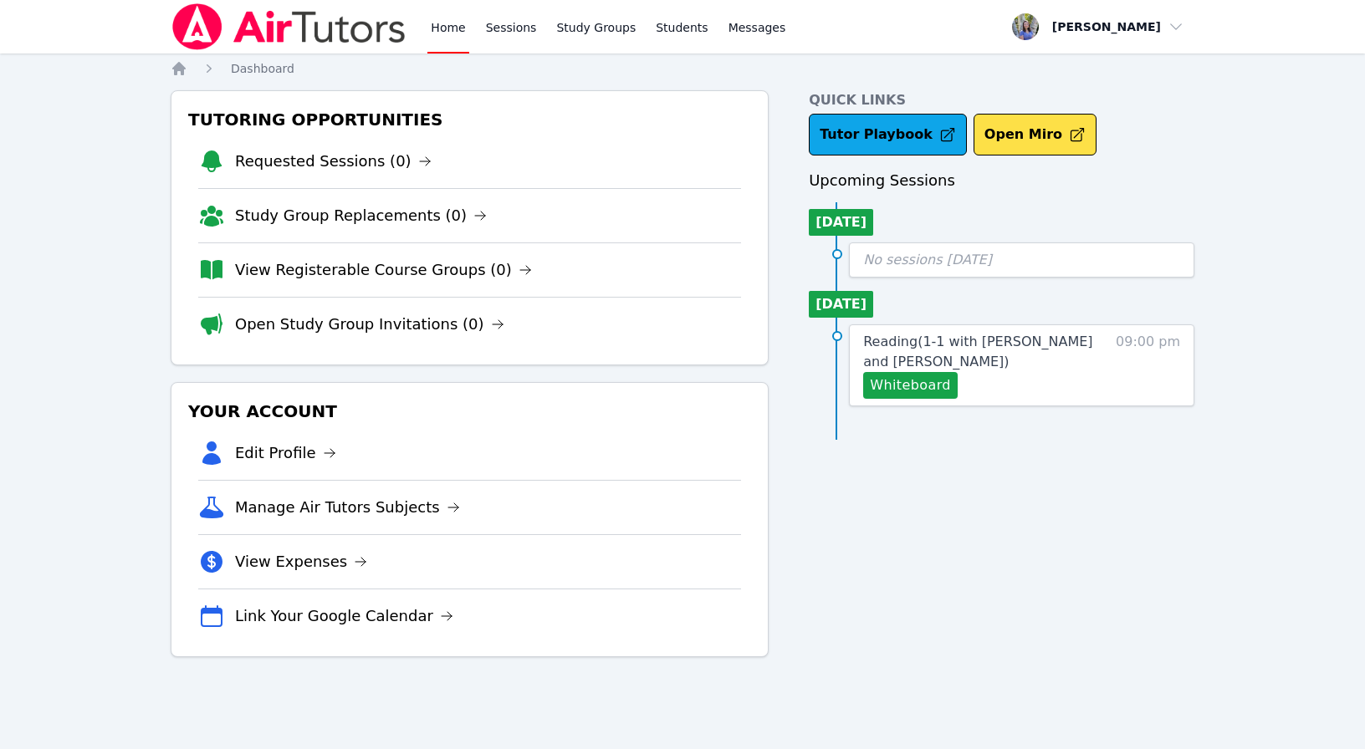  What do you see at coordinates (469, 120) in the screenshot?
I see `h3: Tutoring Opportunities` at bounding box center [469, 120].